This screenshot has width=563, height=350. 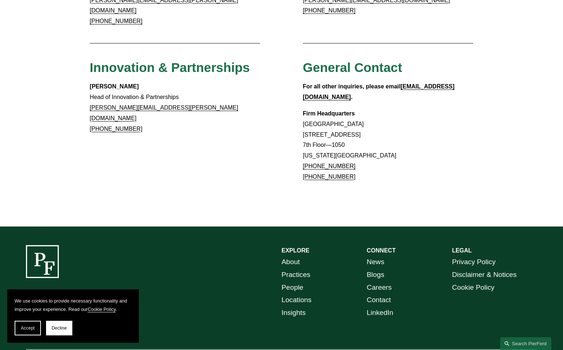 I want to click on button: Accept, so click(x=28, y=328).